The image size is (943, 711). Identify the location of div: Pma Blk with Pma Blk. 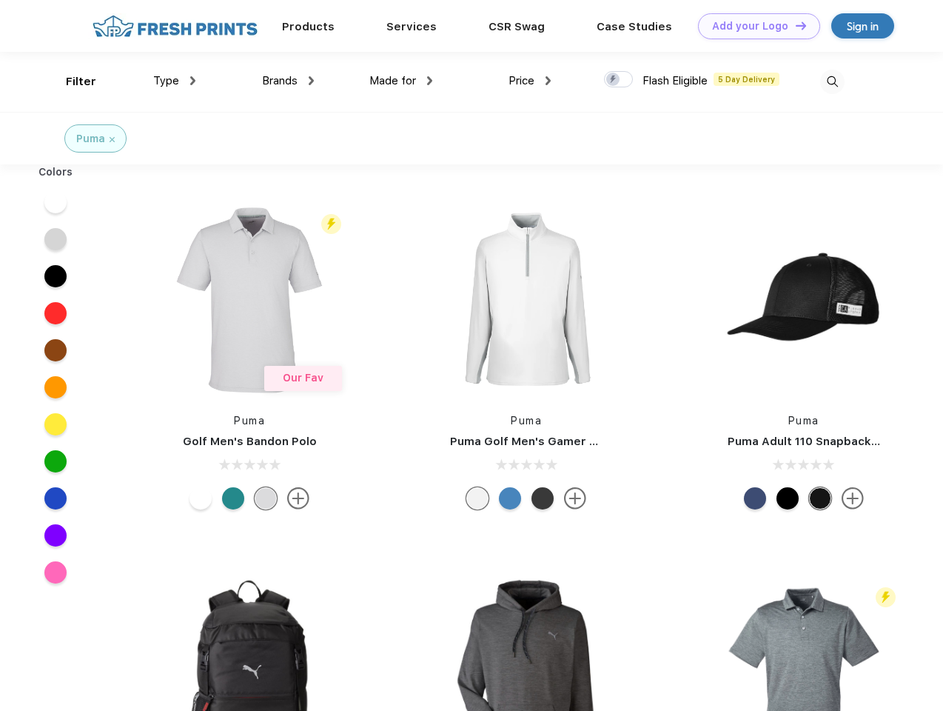
(820, 498).